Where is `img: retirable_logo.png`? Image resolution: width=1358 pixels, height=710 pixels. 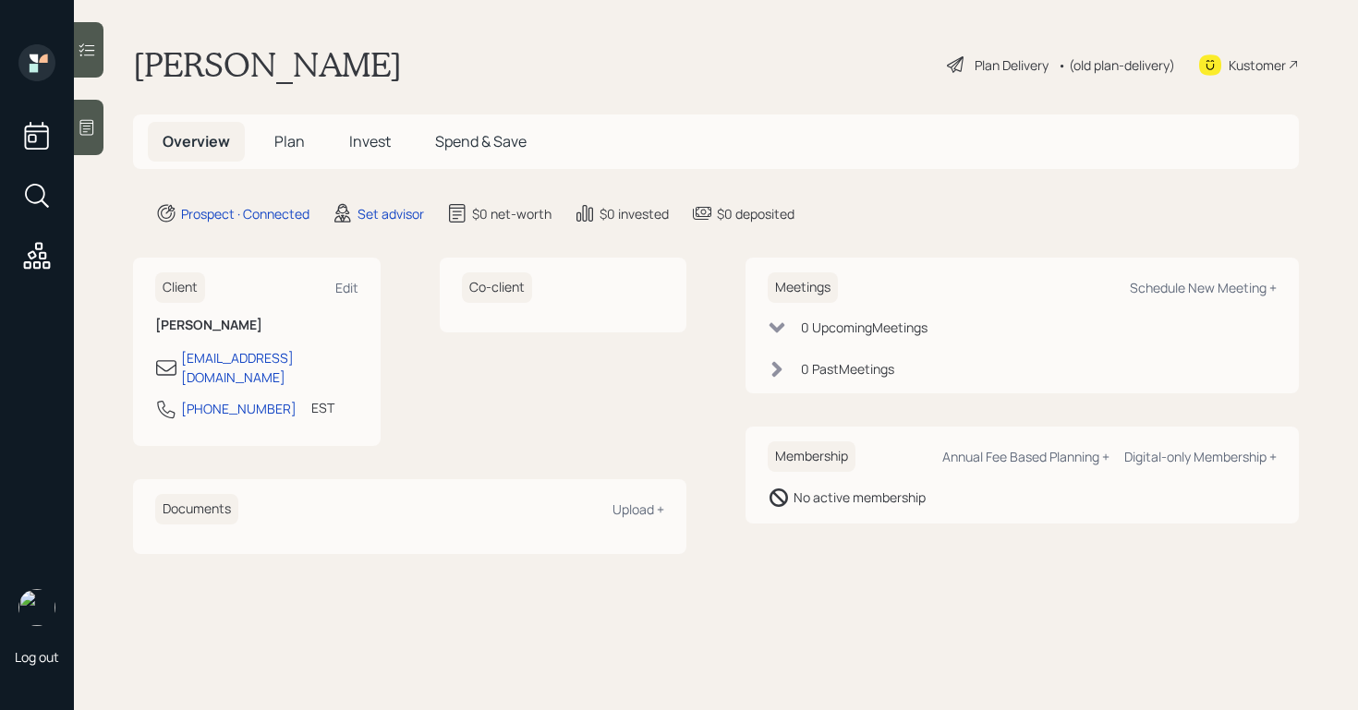
img: retirable_logo.png is located at coordinates (37, 608).